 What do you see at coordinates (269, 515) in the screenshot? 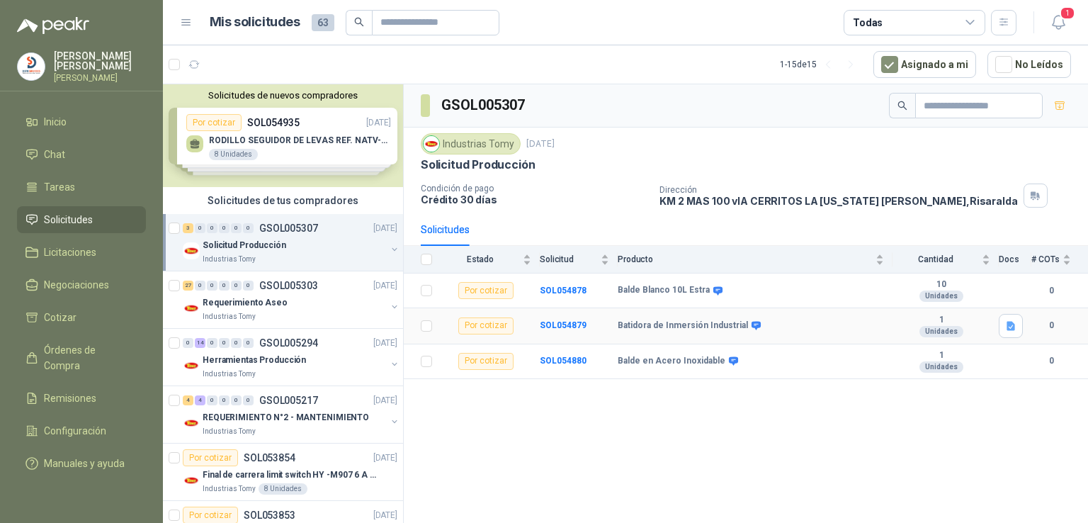
I see `p: SOL053853` at bounding box center [269, 515].